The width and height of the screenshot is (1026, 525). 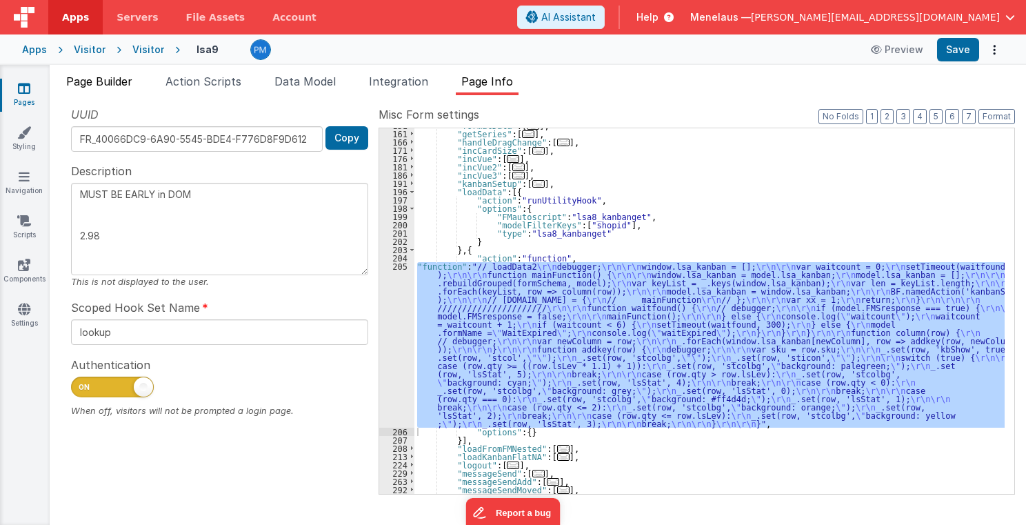 What do you see at coordinates (396, 216) in the screenshot?
I see `div: 199` at bounding box center [396, 216].